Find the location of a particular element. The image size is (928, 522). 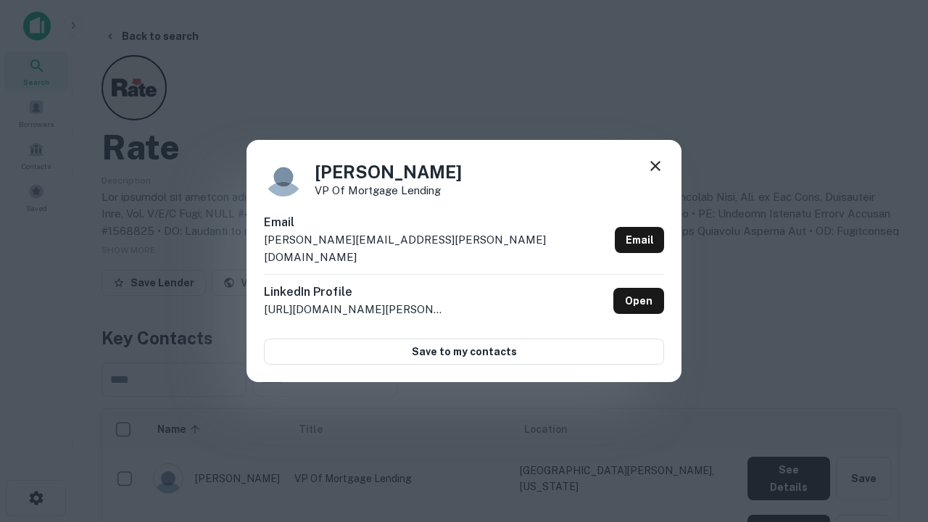

button: Save to my contacts is located at coordinates (464, 352).